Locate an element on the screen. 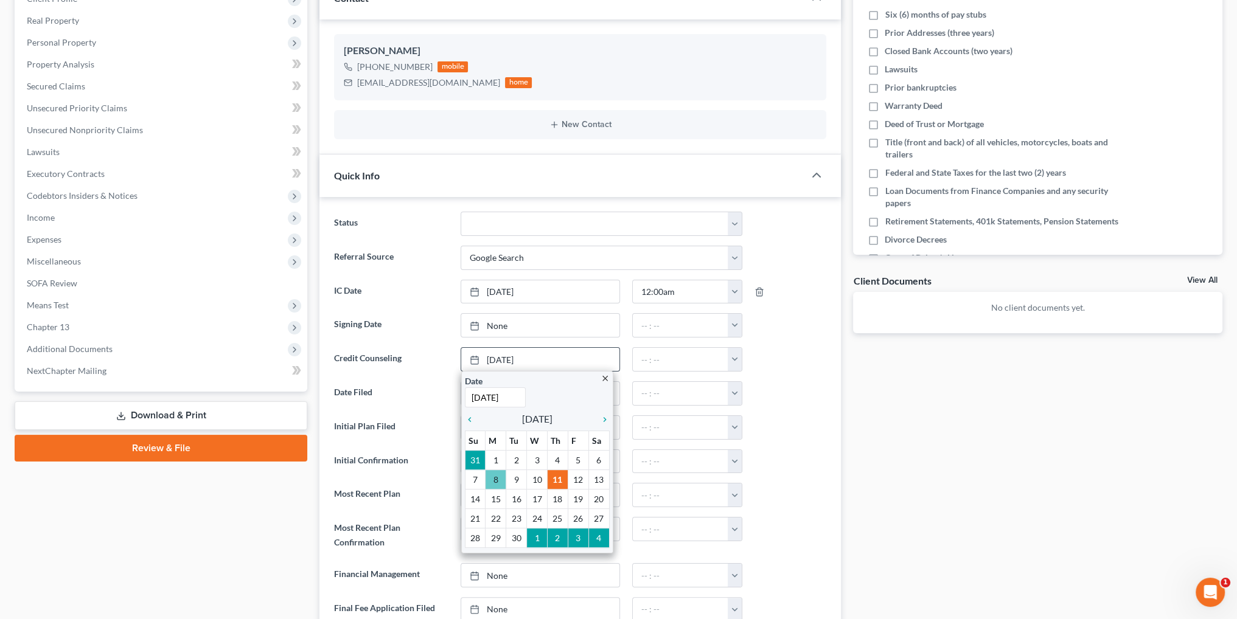  span: Prior bankruptcies is located at coordinates (920, 88).